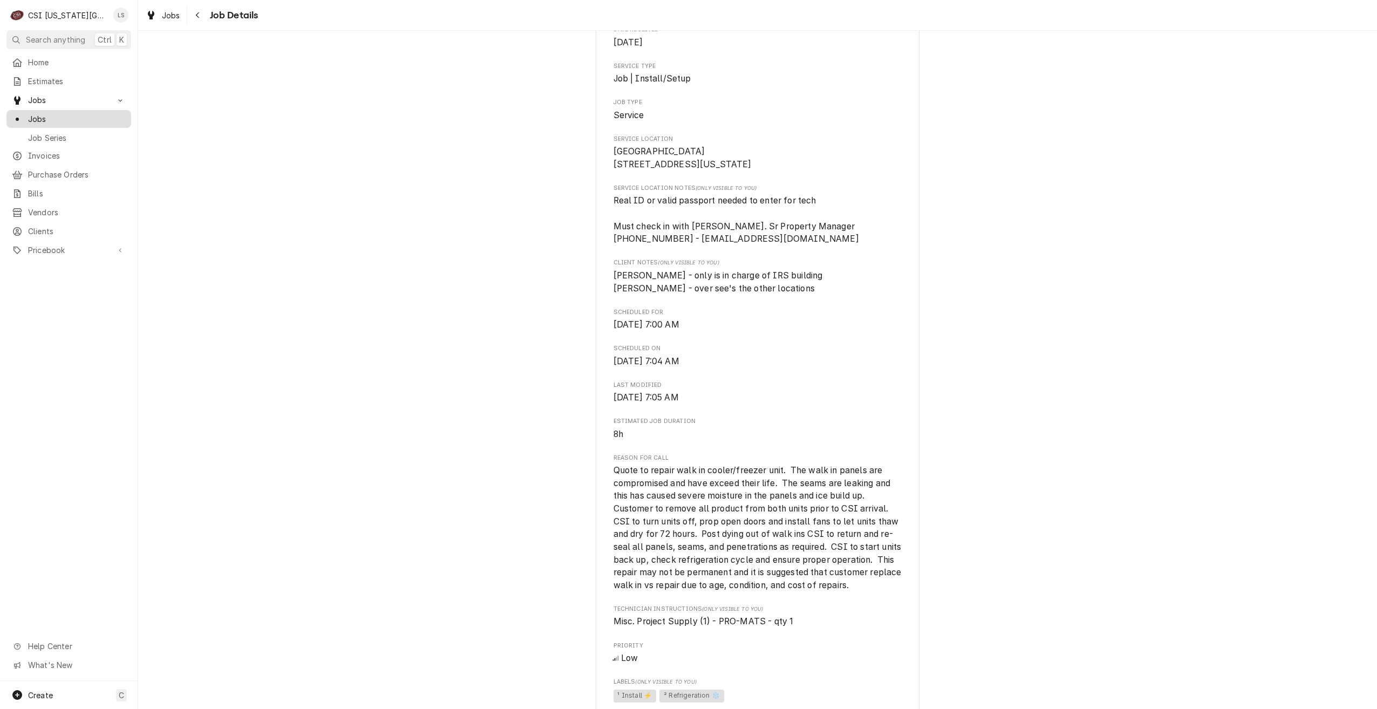 Image resolution: width=1377 pixels, height=709 pixels. Describe the element at coordinates (759, 528) in the screenshot. I see `span: Quote to repair walk in cooler/freezer unit. The walk in panels are compromised and have exceed t...` at that location.